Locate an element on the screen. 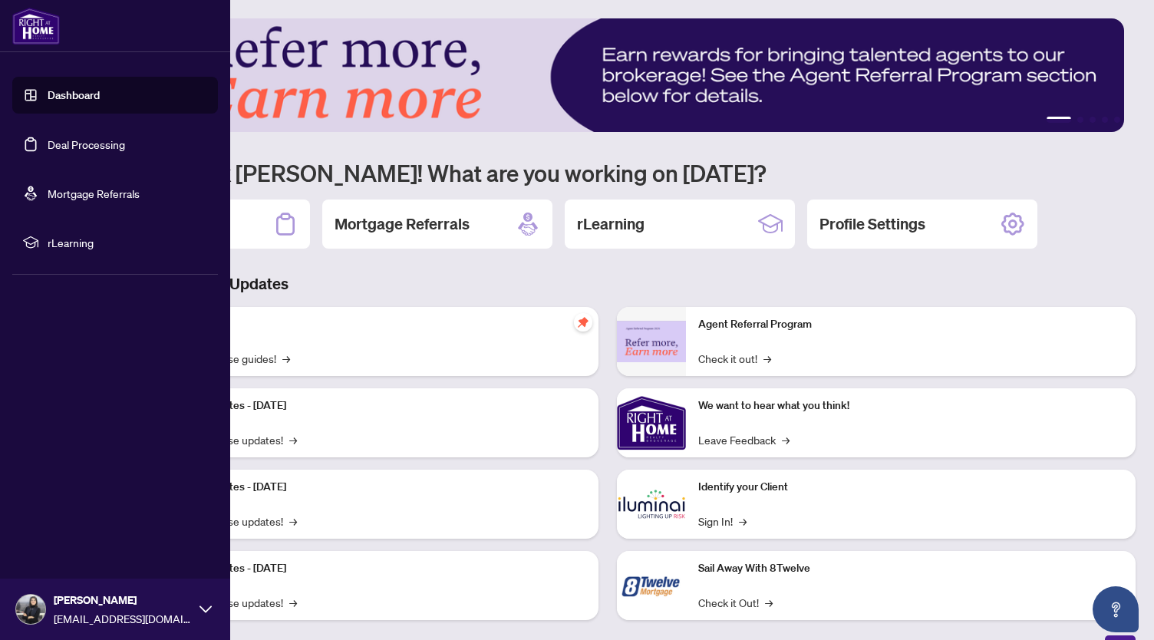 The image size is (1154, 640). img: We want to hear what you think! is located at coordinates (651, 423).